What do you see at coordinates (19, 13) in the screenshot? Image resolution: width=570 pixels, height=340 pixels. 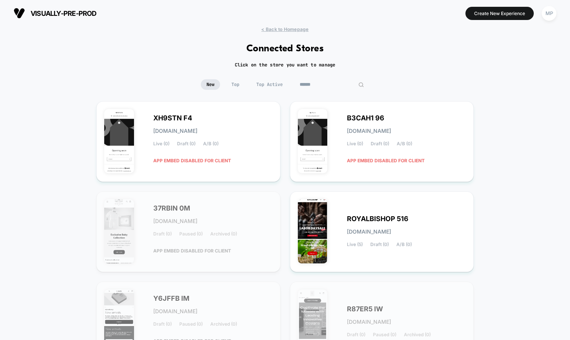 I see `img: Visually logo` at bounding box center [19, 13].